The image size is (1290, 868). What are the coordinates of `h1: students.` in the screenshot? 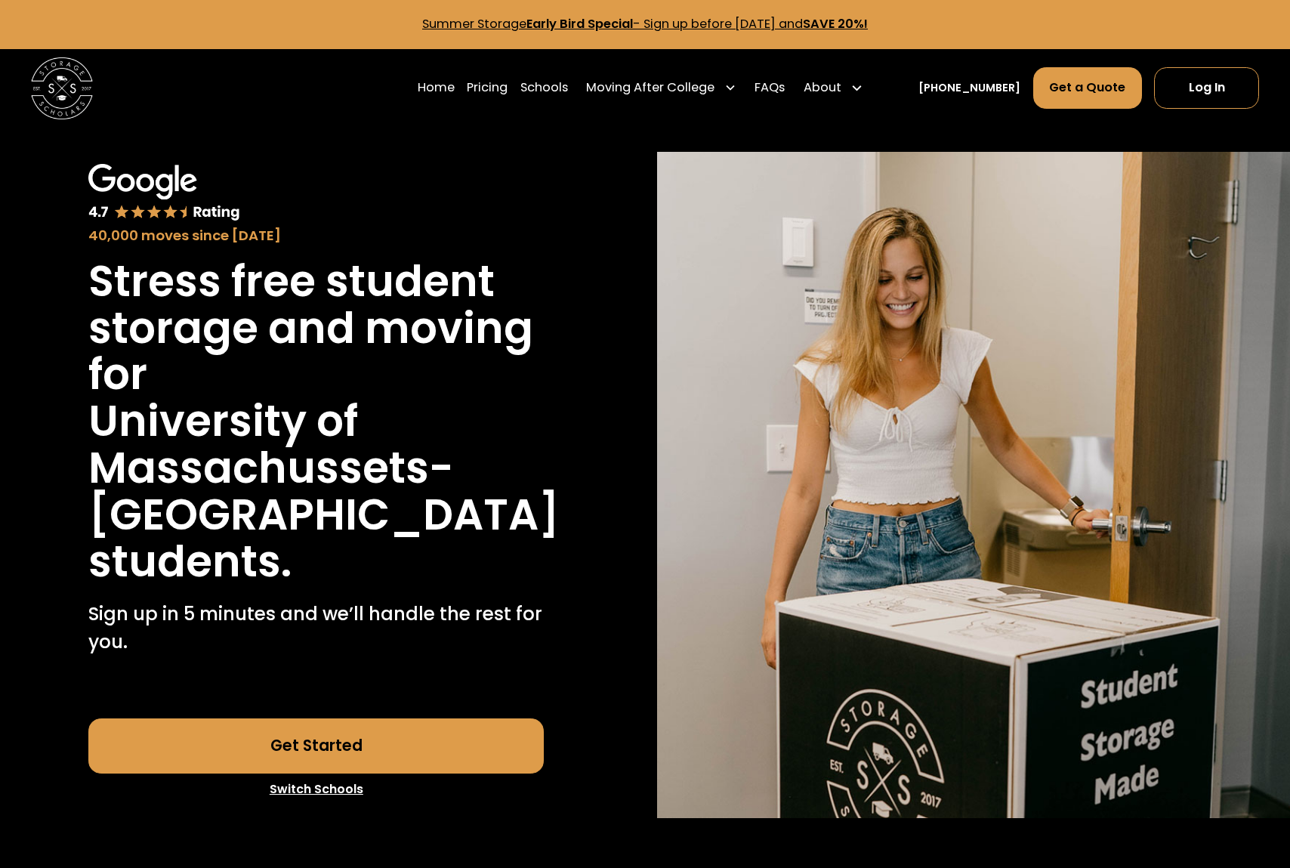 It's located at (190, 562).